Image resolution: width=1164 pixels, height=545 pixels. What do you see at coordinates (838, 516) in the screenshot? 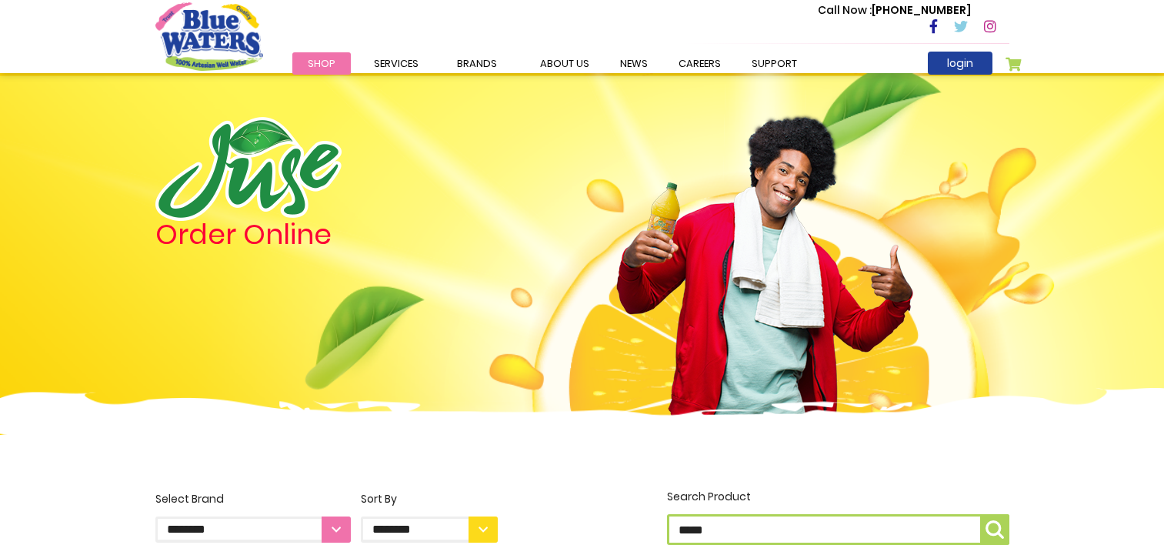
I see `label: Search Product` at bounding box center [838, 516].